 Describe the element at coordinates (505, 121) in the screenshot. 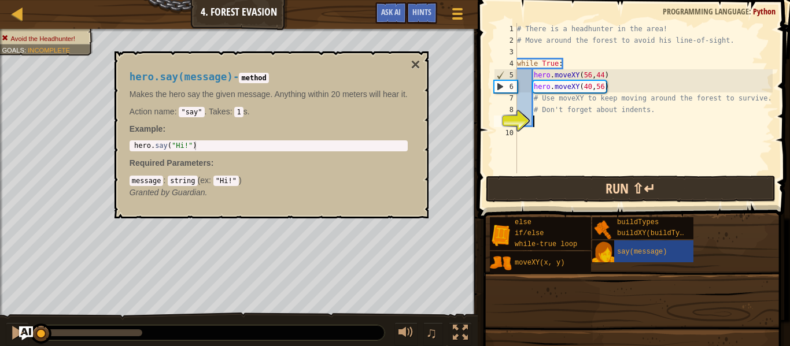

I see `div: 9` at that location.